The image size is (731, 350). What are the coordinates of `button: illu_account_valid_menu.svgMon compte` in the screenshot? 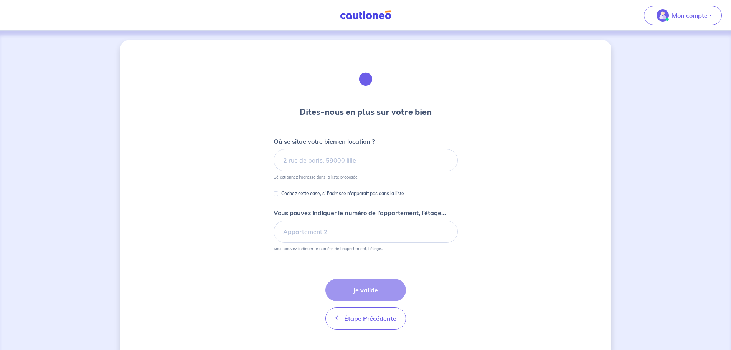 It's located at (683, 15).